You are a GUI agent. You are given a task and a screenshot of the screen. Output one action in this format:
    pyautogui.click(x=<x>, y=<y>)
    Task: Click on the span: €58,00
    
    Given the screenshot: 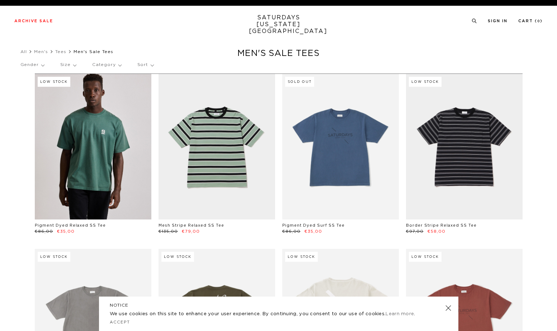 What is the action you would take?
    pyautogui.click(x=436, y=231)
    